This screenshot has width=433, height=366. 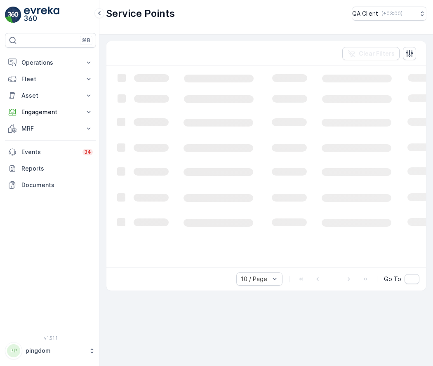 What do you see at coordinates (50, 79) in the screenshot?
I see `p: Fleet` at bounding box center [50, 79].